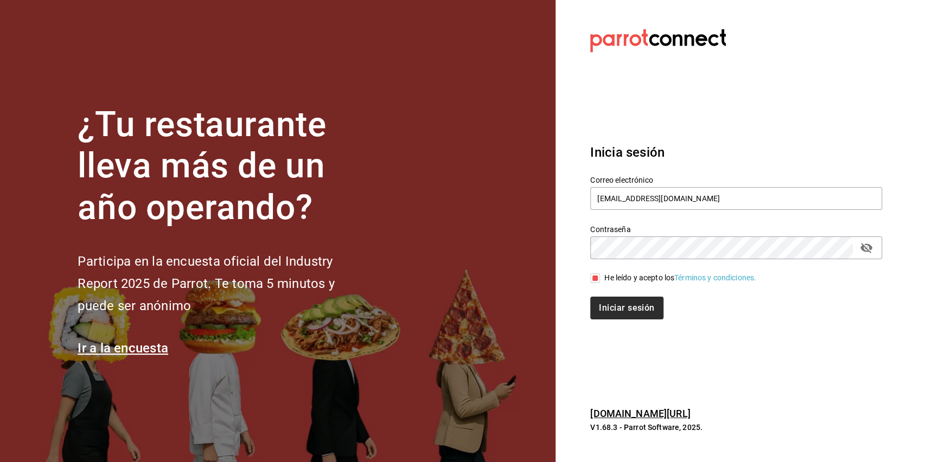 The image size is (926, 462). Describe the element at coordinates (736, 152) in the screenshot. I see `h3: Inicia sesión` at that location.